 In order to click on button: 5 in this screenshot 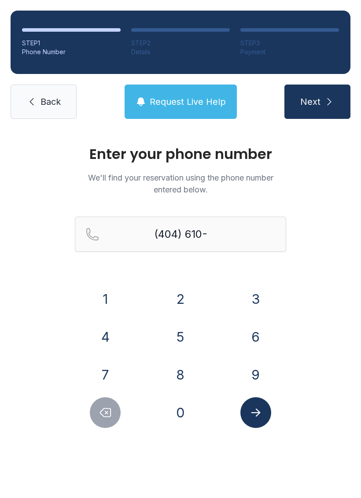, I will do `click(180, 337)`.